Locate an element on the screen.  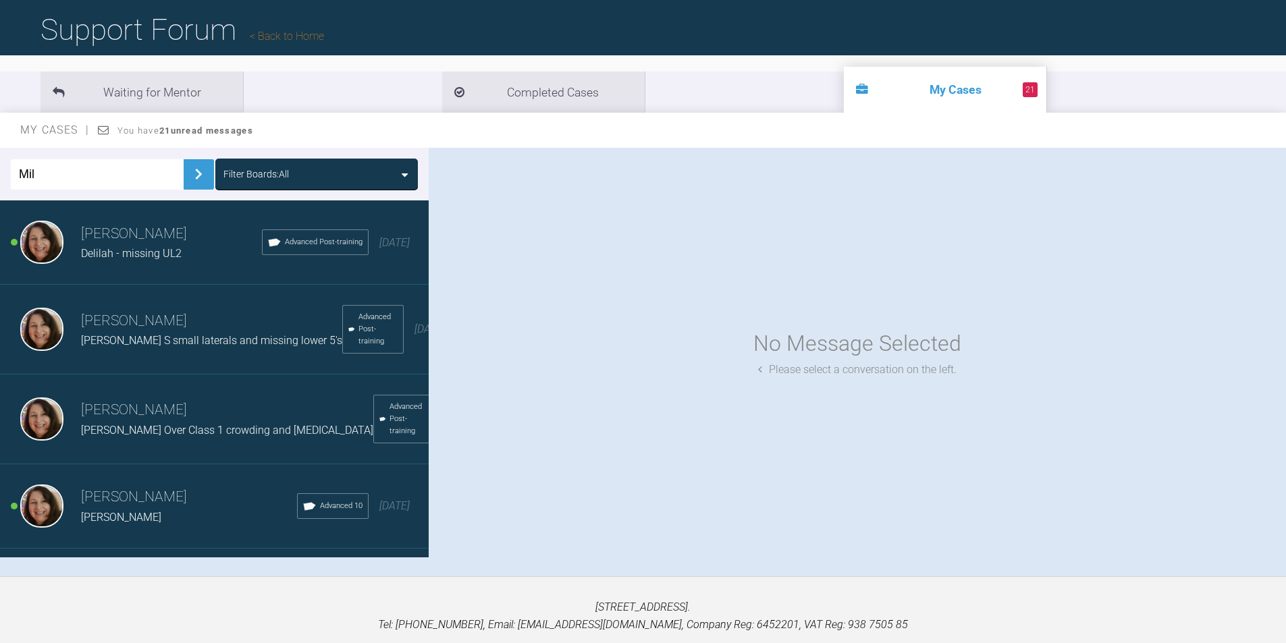
span: My Cases is located at coordinates (55, 130).